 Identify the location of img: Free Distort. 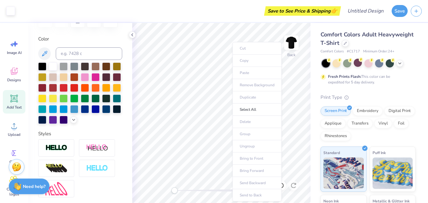
(56, 189).